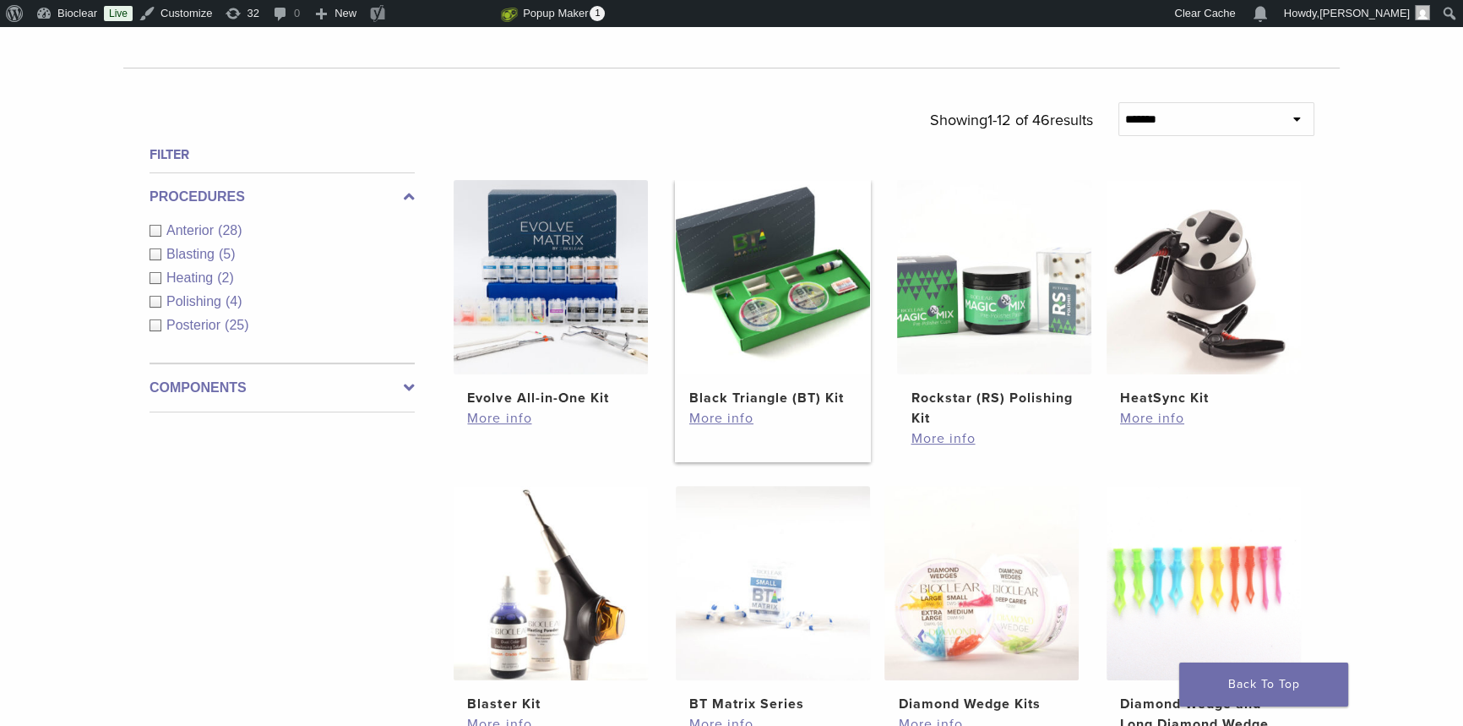  I want to click on h2: Black Triangle (BT) Kit, so click(773, 398).